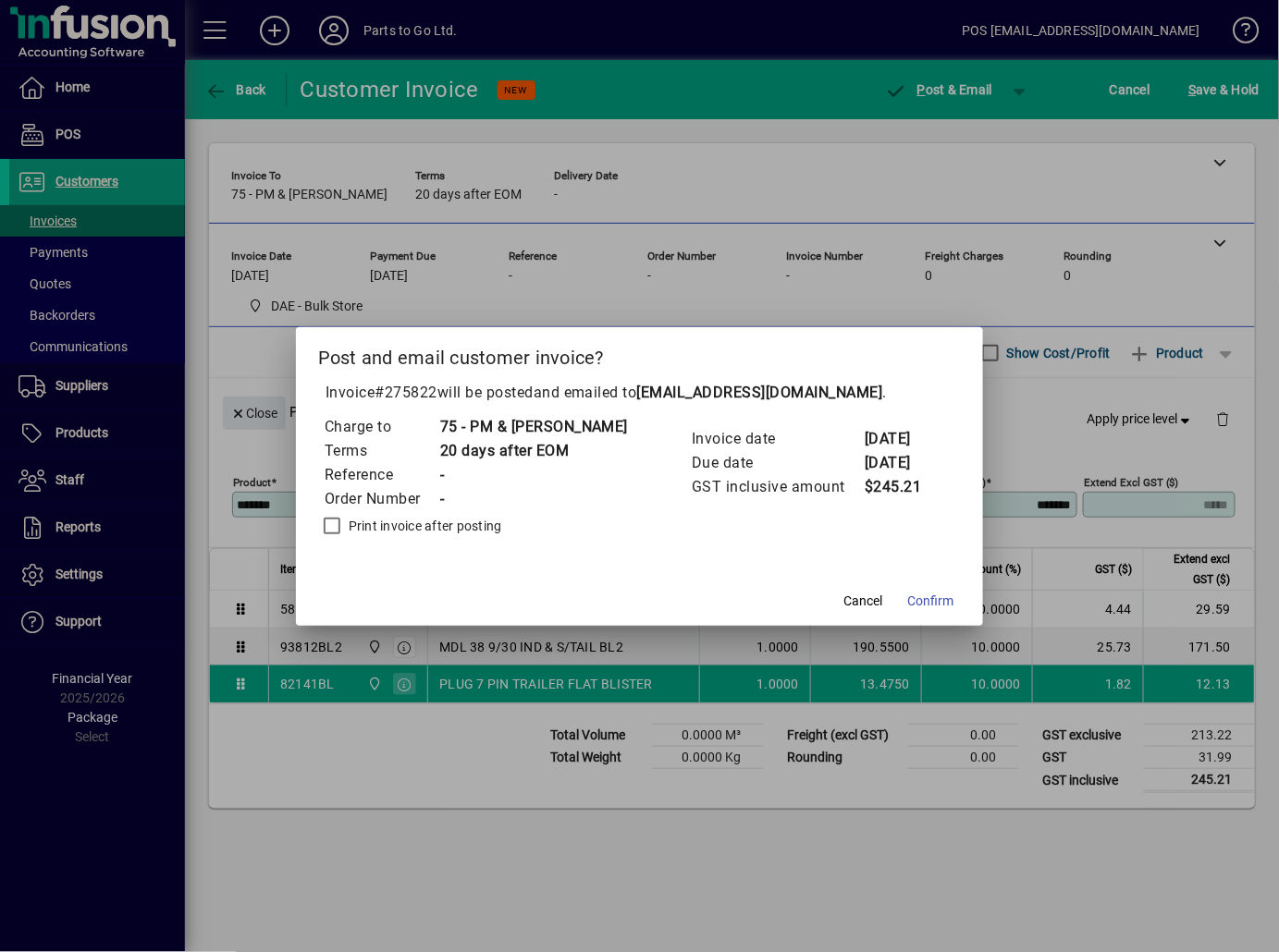 This screenshot has width=1279, height=952. I want to click on td: 20 days after EOM, so click(534, 451).